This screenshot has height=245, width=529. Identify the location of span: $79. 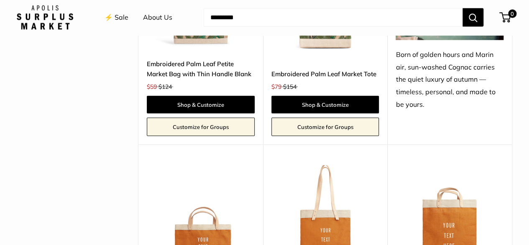
(276, 87).